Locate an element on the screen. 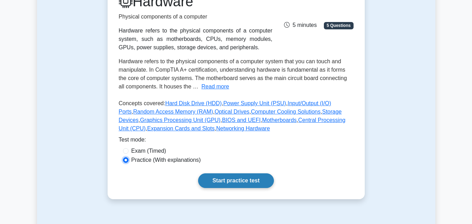 Image resolution: width=472 pixels, height=224 pixels. label: Exam (Timed) is located at coordinates (149, 151).